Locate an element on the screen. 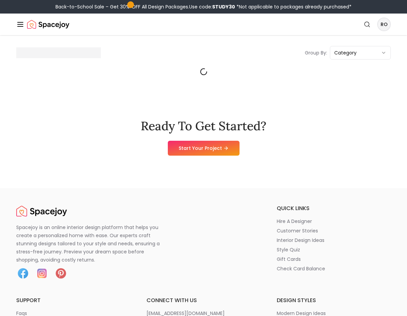 The width and height of the screenshot is (407, 316). img: Pinterest icon is located at coordinates (61, 274).